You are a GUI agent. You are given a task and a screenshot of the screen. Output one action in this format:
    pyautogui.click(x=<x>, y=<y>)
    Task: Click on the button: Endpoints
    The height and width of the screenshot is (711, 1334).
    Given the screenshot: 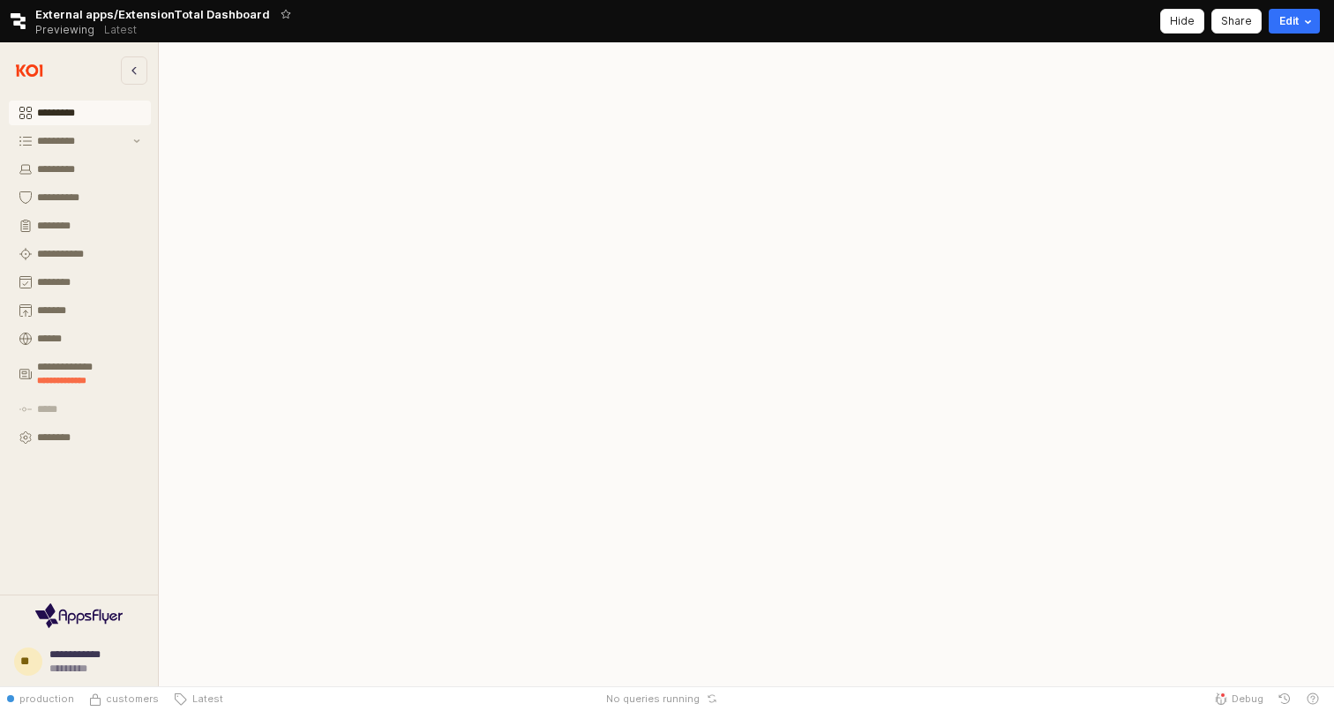 What is the action you would take?
    pyautogui.click(x=79, y=169)
    